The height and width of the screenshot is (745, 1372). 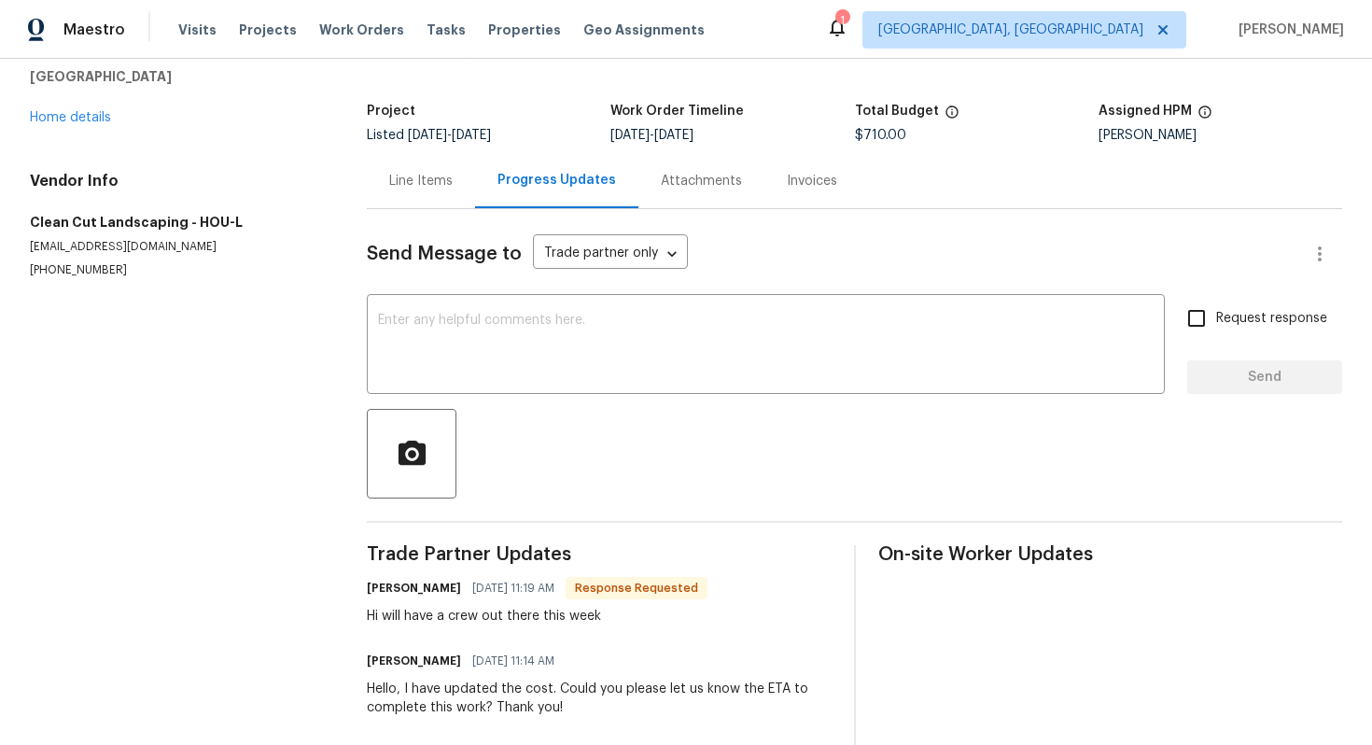 What do you see at coordinates (391, 111) in the screenshot?
I see `h5: Project` at bounding box center [391, 111].